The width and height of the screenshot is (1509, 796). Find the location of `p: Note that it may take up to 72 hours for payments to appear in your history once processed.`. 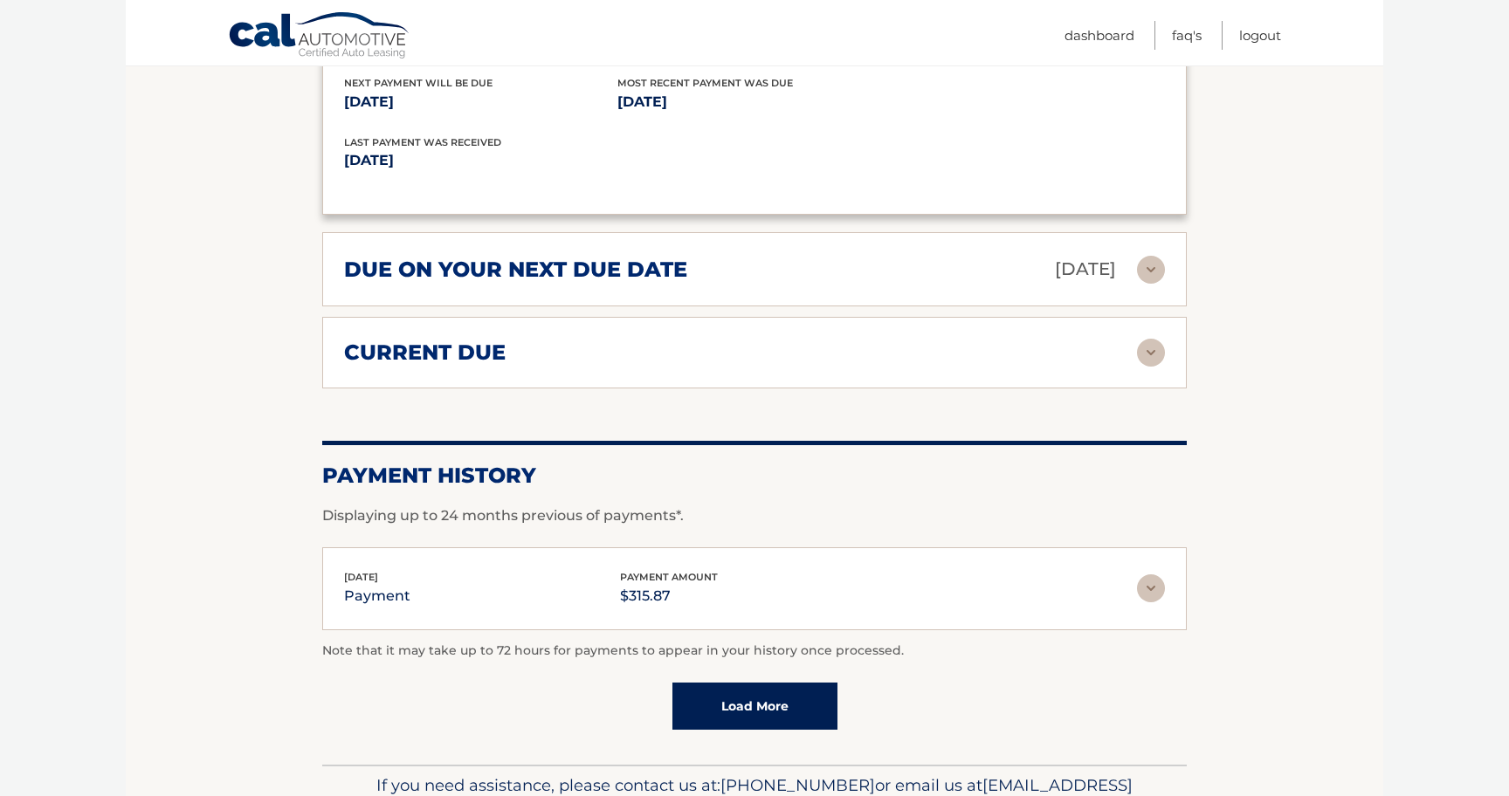

p: Note that it may take up to 72 hours for payments to appear in your history once processed. is located at coordinates (754, 651).